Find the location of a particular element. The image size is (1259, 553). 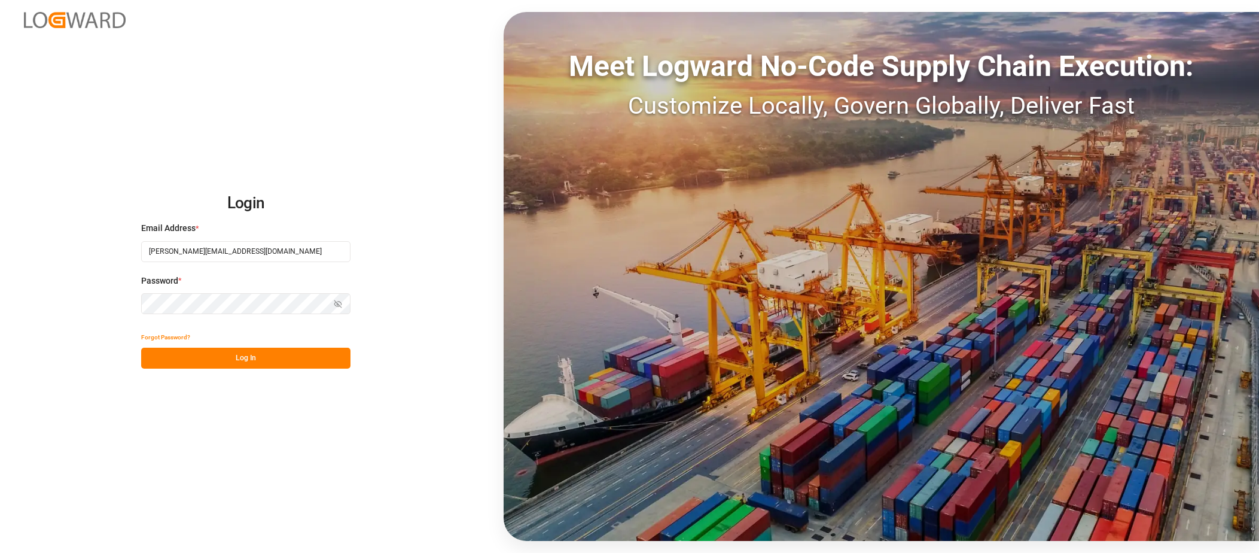

span: Email Address is located at coordinates (168, 228).